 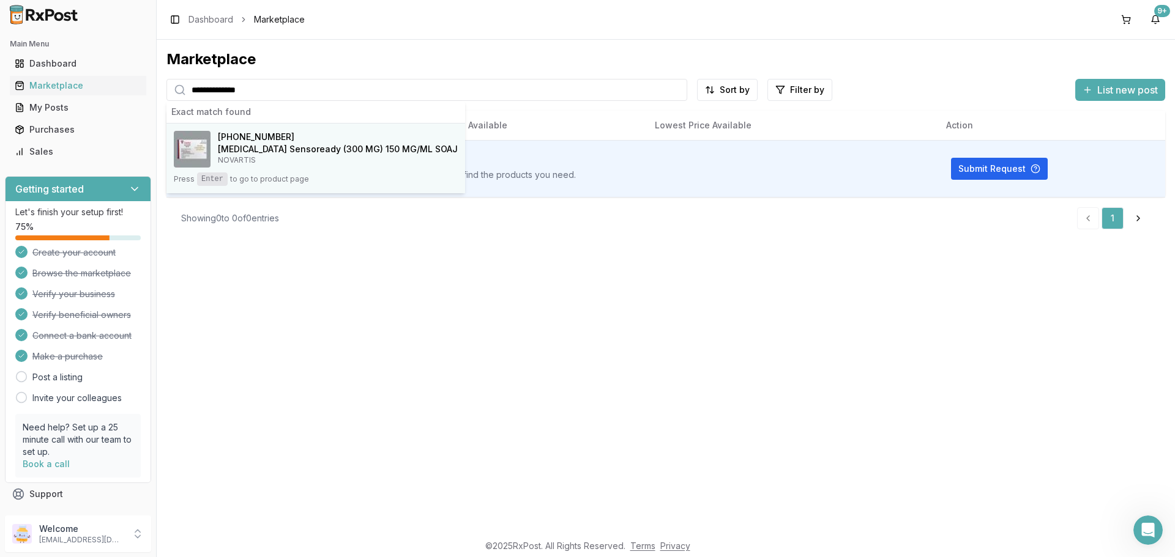 What do you see at coordinates (212, 179) in the screenshot?
I see `kbd: Enter` at bounding box center [212, 179].